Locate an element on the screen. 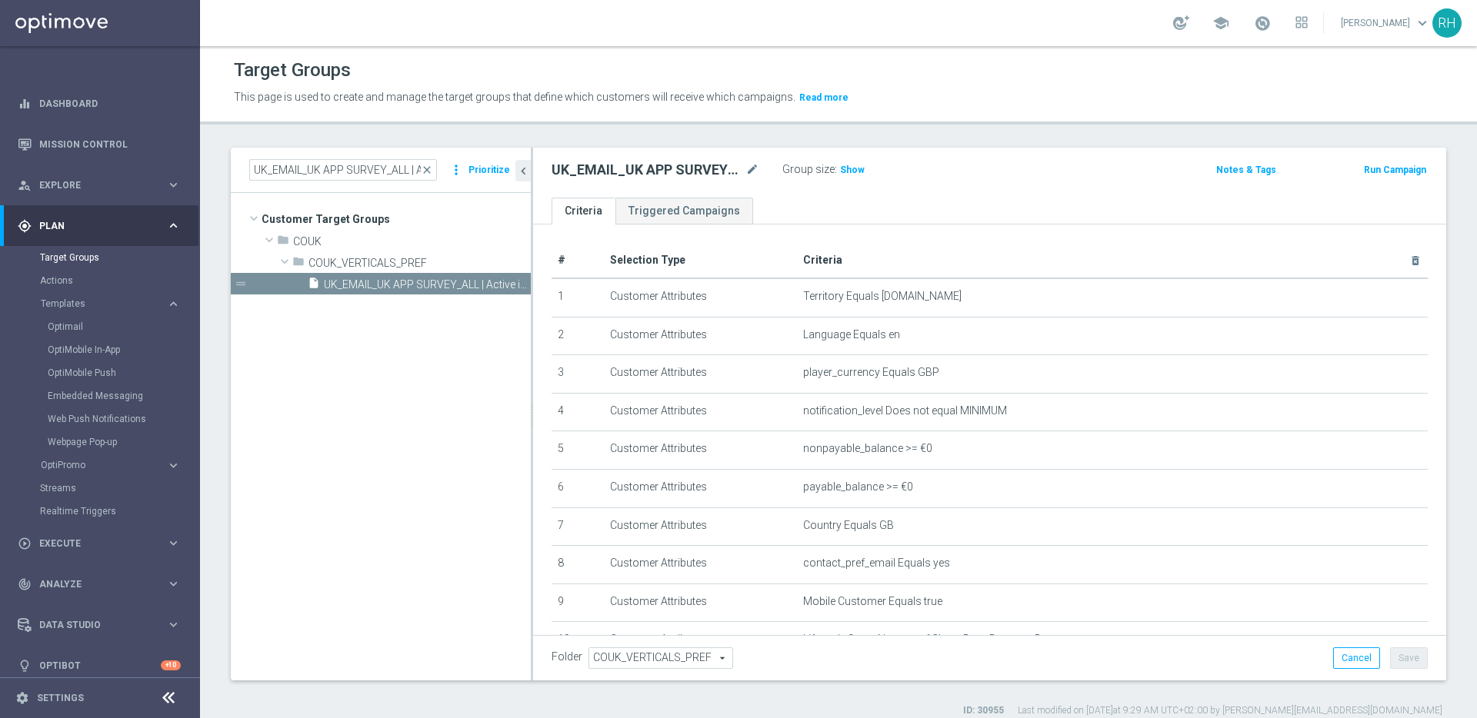 This screenshot has height=718, width=1477. div: Embedded Messaging is located at coordinates (123, 396).